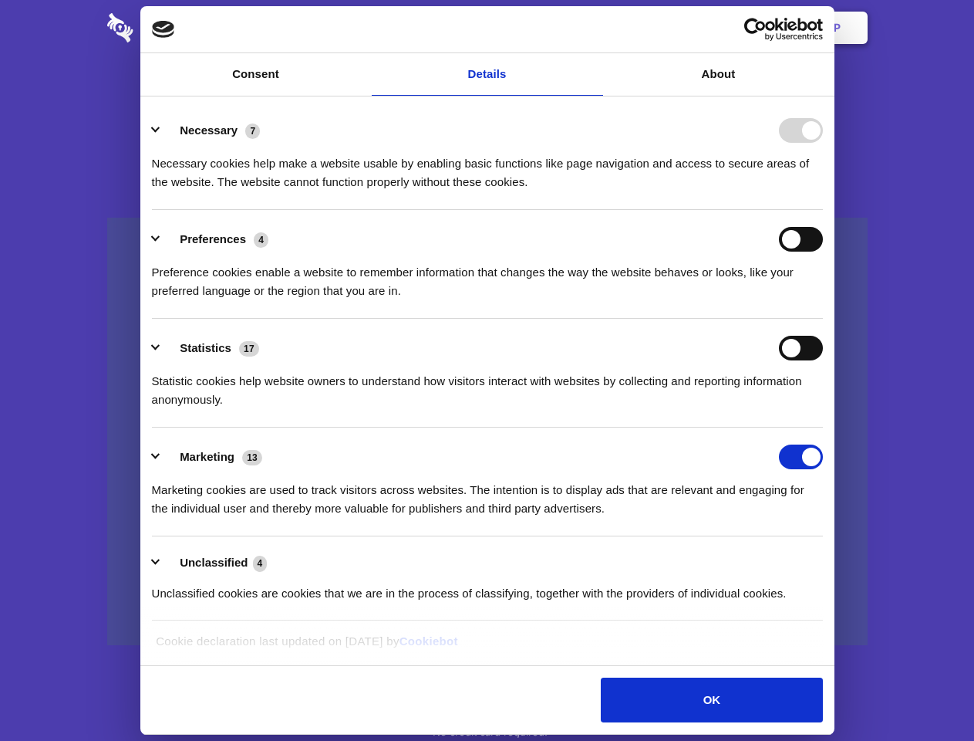 The image size is (974, 741). What do you see at coordinates (488, 166) in the screenshot?
I see `h4: Auto-redaction of sensitive data, encrypted data sharing and self-destructing private chats. Shar...` at bounding box center [488, 166].